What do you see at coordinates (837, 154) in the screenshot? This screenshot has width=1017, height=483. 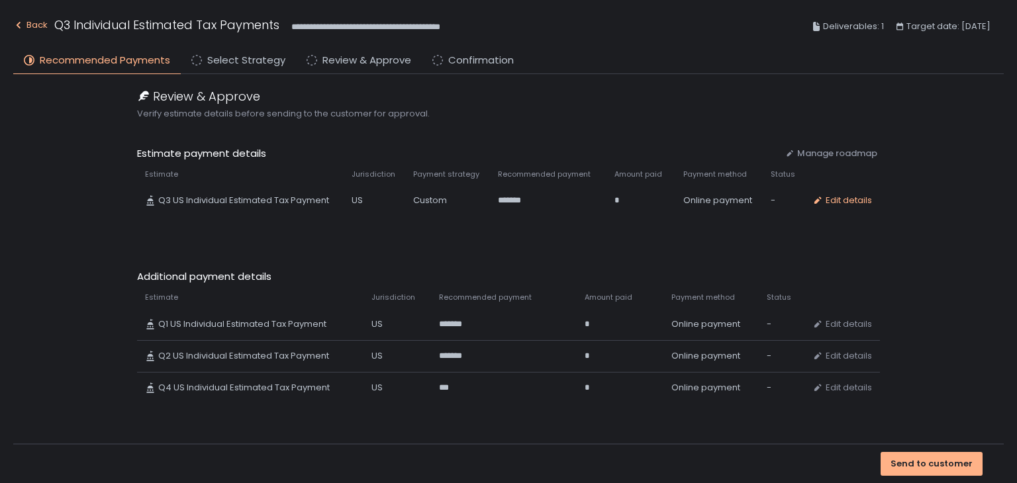 I see `span: Manage roadmap` at bounding box center [837, 154].